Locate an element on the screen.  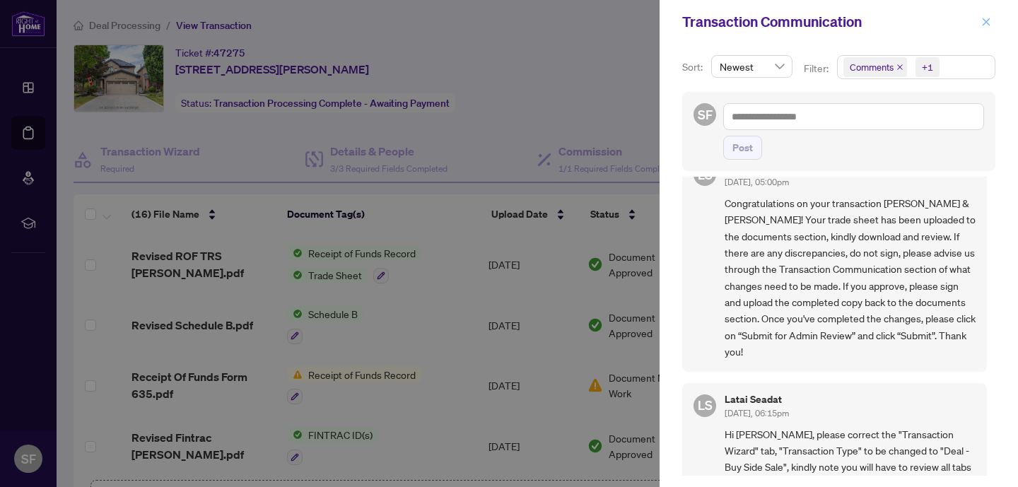
div: Transaction Communication is located at coordinates (829, 22).